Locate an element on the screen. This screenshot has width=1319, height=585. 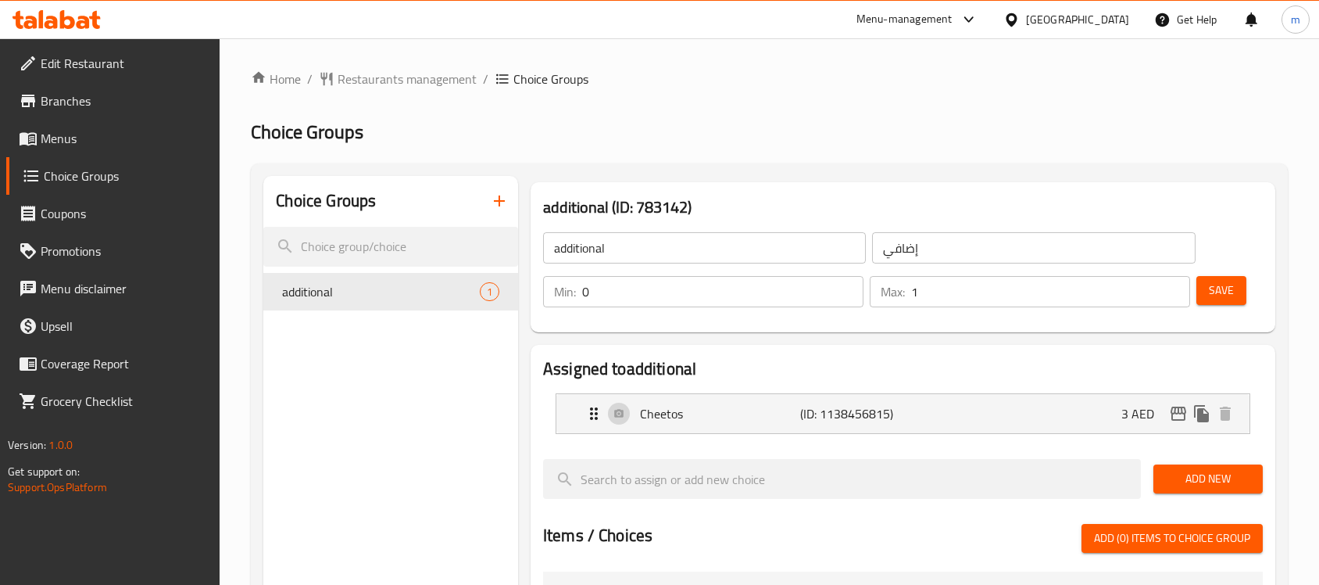
div: Expand is located at coordinates (903, 413).